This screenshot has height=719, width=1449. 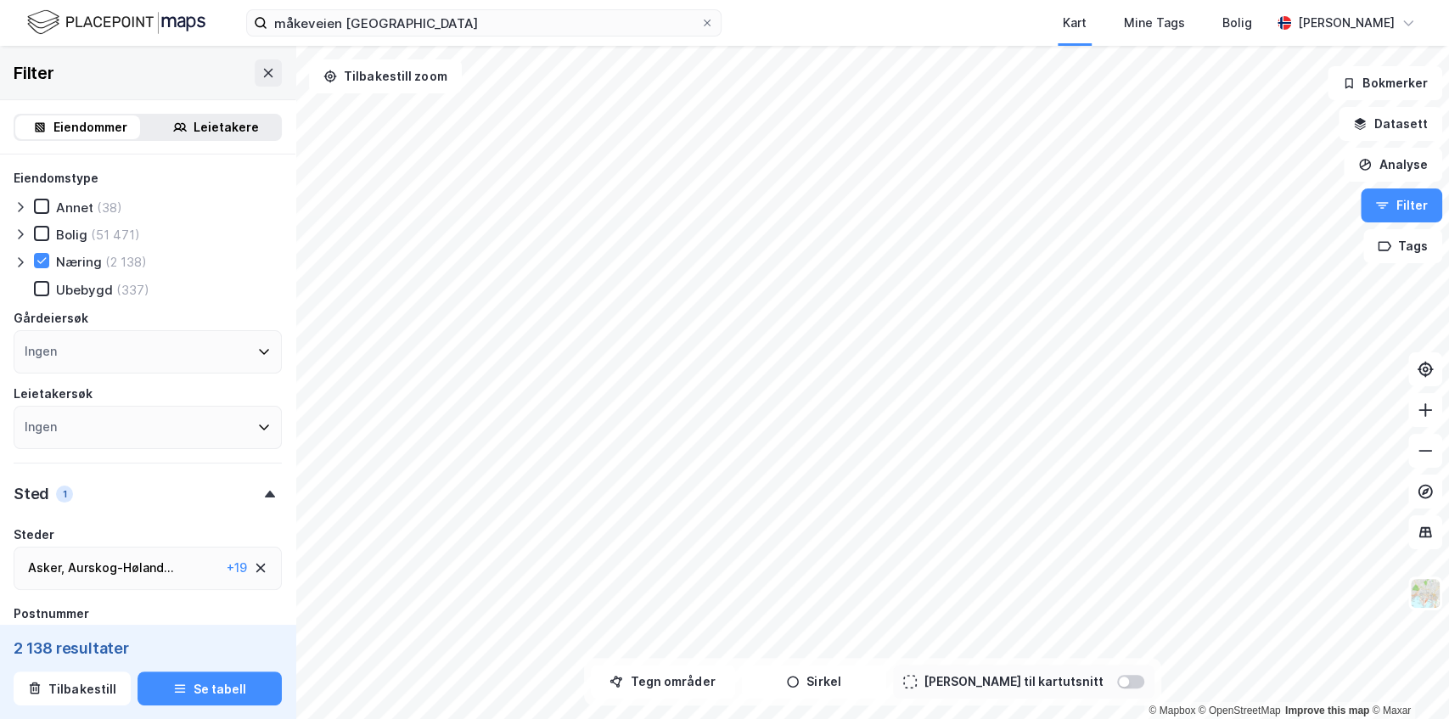 What do you see at coordinates (1075, 23) in the screenshot?
I see `div: Kart` at bounding box center [1075, 23].